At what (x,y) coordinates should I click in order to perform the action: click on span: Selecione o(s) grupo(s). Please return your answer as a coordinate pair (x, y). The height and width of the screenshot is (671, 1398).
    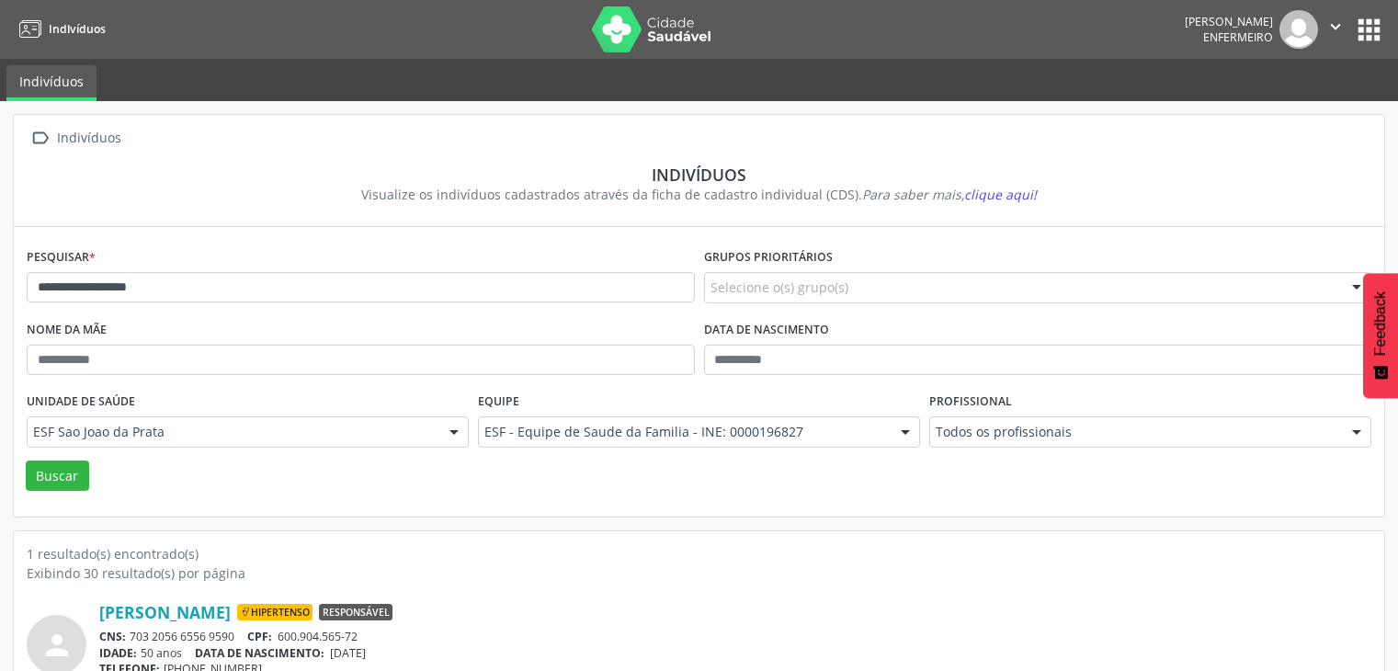
    Looking at the image, I should click on (780, 287).